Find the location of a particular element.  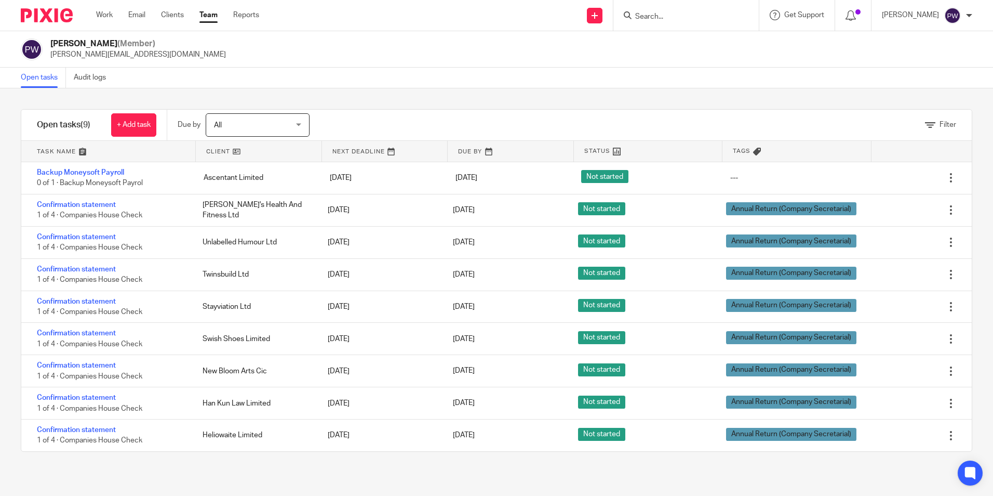

a: Clients is located at coordinates (172, 15).